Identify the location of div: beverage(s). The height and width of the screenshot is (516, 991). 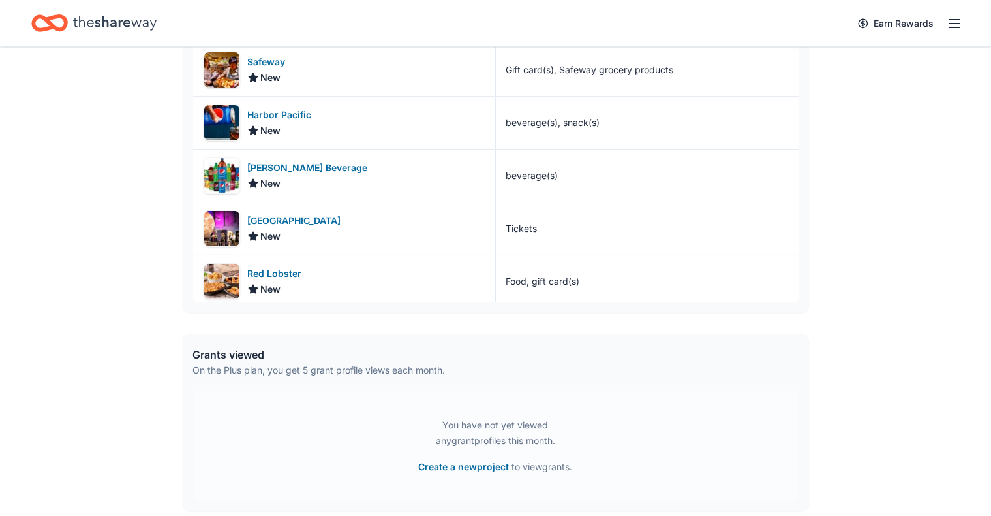
(533, 176).